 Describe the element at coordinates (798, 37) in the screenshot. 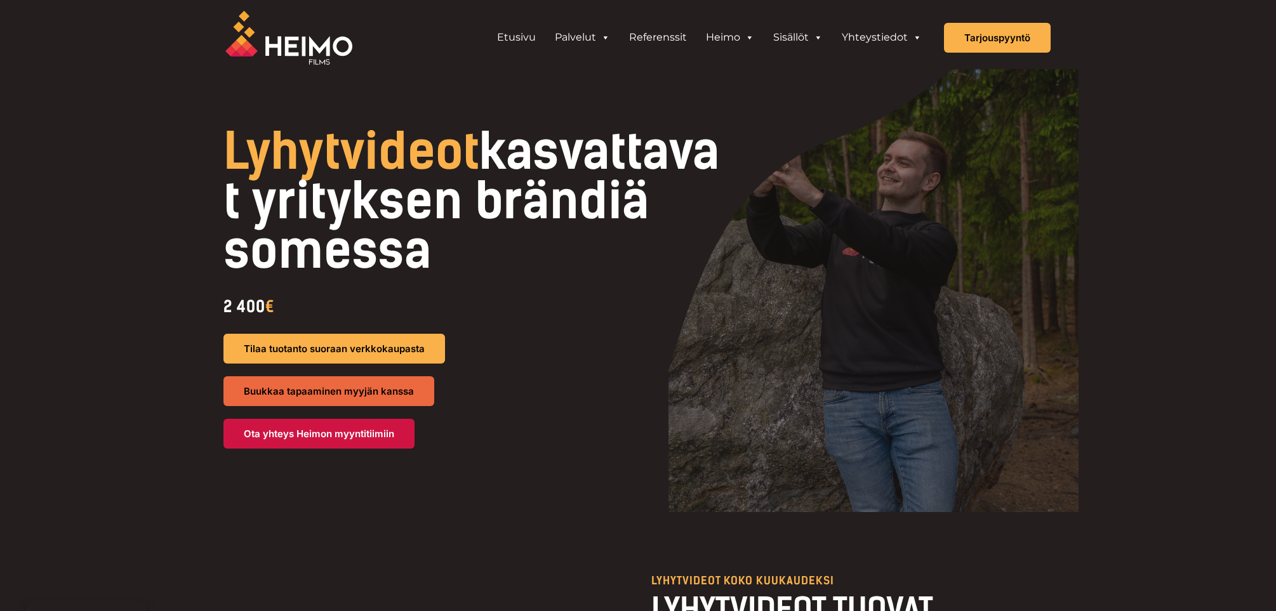

I see `a: Sisällöt` at that location.